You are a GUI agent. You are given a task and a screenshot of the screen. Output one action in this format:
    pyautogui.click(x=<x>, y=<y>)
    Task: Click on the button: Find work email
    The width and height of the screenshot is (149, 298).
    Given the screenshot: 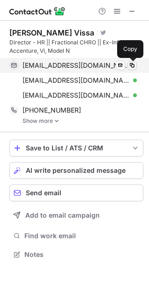 What is the action you would take?
    pyautogui.click(x=76, y=236)
    